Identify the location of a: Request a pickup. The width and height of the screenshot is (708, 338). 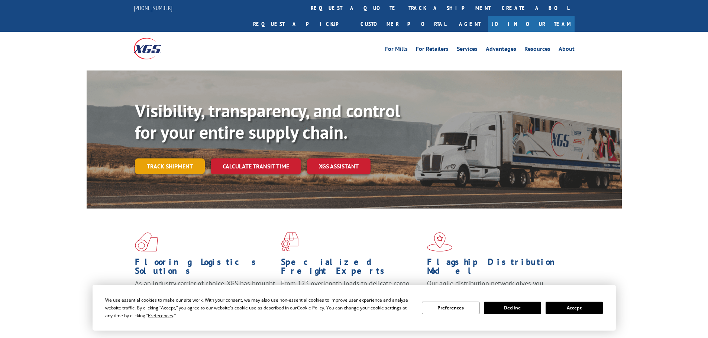
(301, 24).